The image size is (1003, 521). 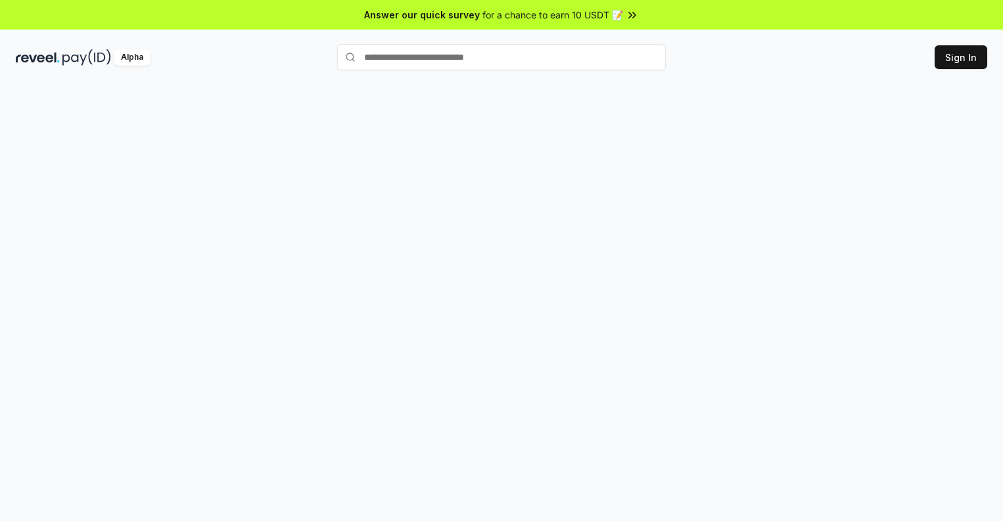 What do you see at coordinates (37, 57) in the screenshot?
I see `img: reveel_dark` at bounding box center [37, 57].